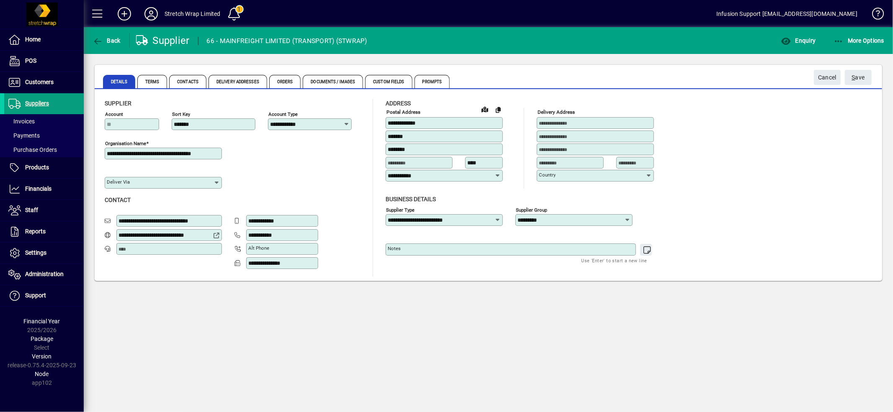 The height and width of the screenshot is (412, 893). Describe the element at coordinates (400, 210) in the screenshot. I see `mat-label: Supplier type` at that location.